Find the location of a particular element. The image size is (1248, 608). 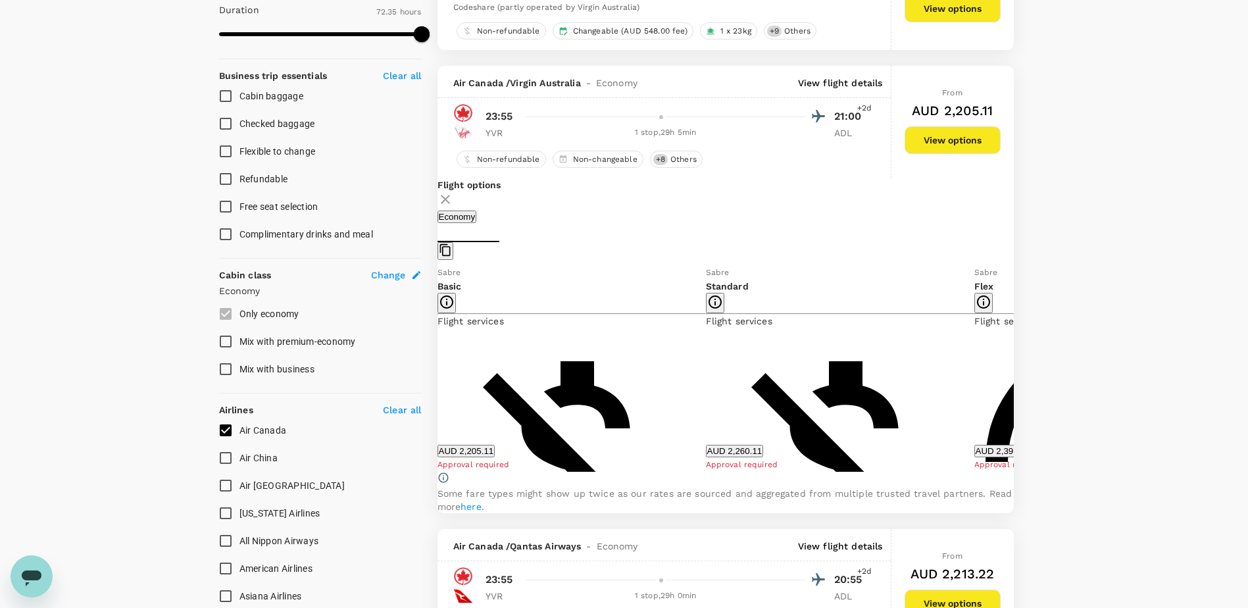

img: VA is located at coordinates (463, 133).